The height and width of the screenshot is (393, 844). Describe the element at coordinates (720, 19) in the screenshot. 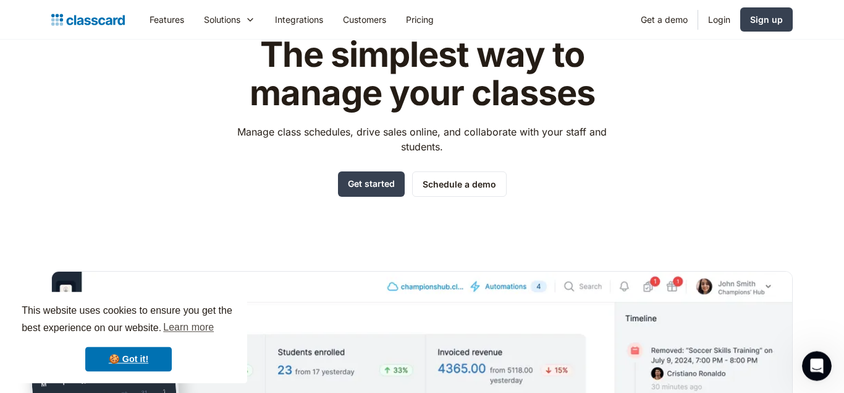

I see `a: Login` at that location.